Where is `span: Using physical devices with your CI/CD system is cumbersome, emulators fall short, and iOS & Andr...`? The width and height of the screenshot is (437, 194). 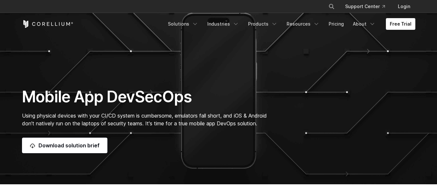
span: Using physical devices with your CI/CD system is cumbersome, emulators fall short, and iOS & Andr... is located at coordinates (144, 119).